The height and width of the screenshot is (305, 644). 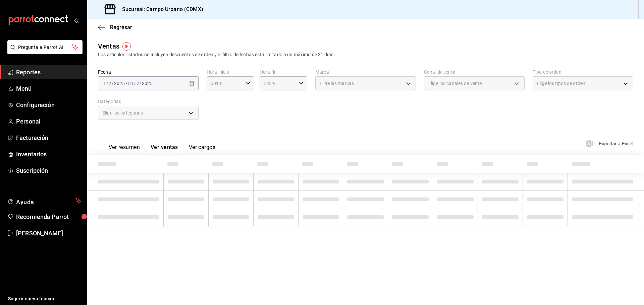 What do you see at coordinates (76, 20) in the screenshot?
I see `button: open_drawer_menu` at bounding box center [76, 20].